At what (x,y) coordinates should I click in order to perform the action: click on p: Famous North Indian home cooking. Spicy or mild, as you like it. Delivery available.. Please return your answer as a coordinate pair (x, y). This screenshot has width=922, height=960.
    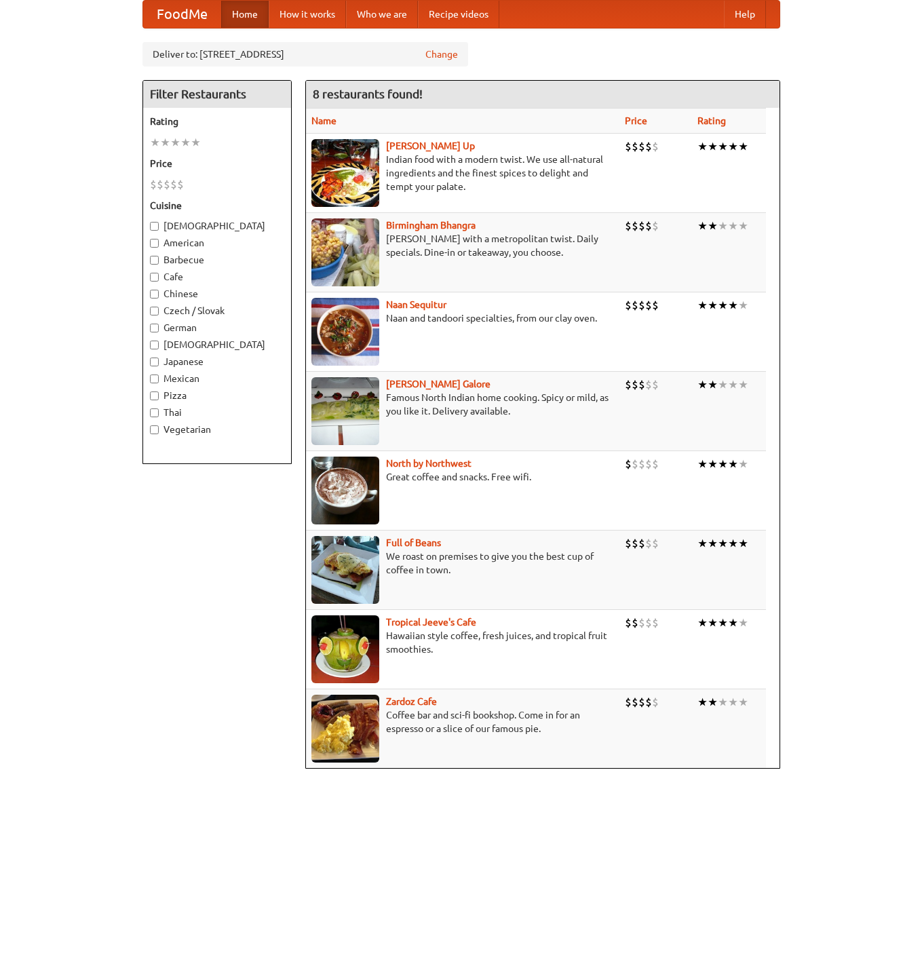
    Looking at the image, I should click on (463, 404).